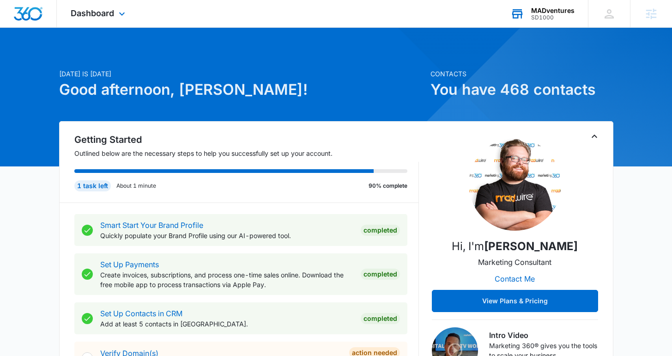  Describe the element at coordinates (141, 313) in the screenshot. I see `a: Set Up Contacts in CRM` at that location.